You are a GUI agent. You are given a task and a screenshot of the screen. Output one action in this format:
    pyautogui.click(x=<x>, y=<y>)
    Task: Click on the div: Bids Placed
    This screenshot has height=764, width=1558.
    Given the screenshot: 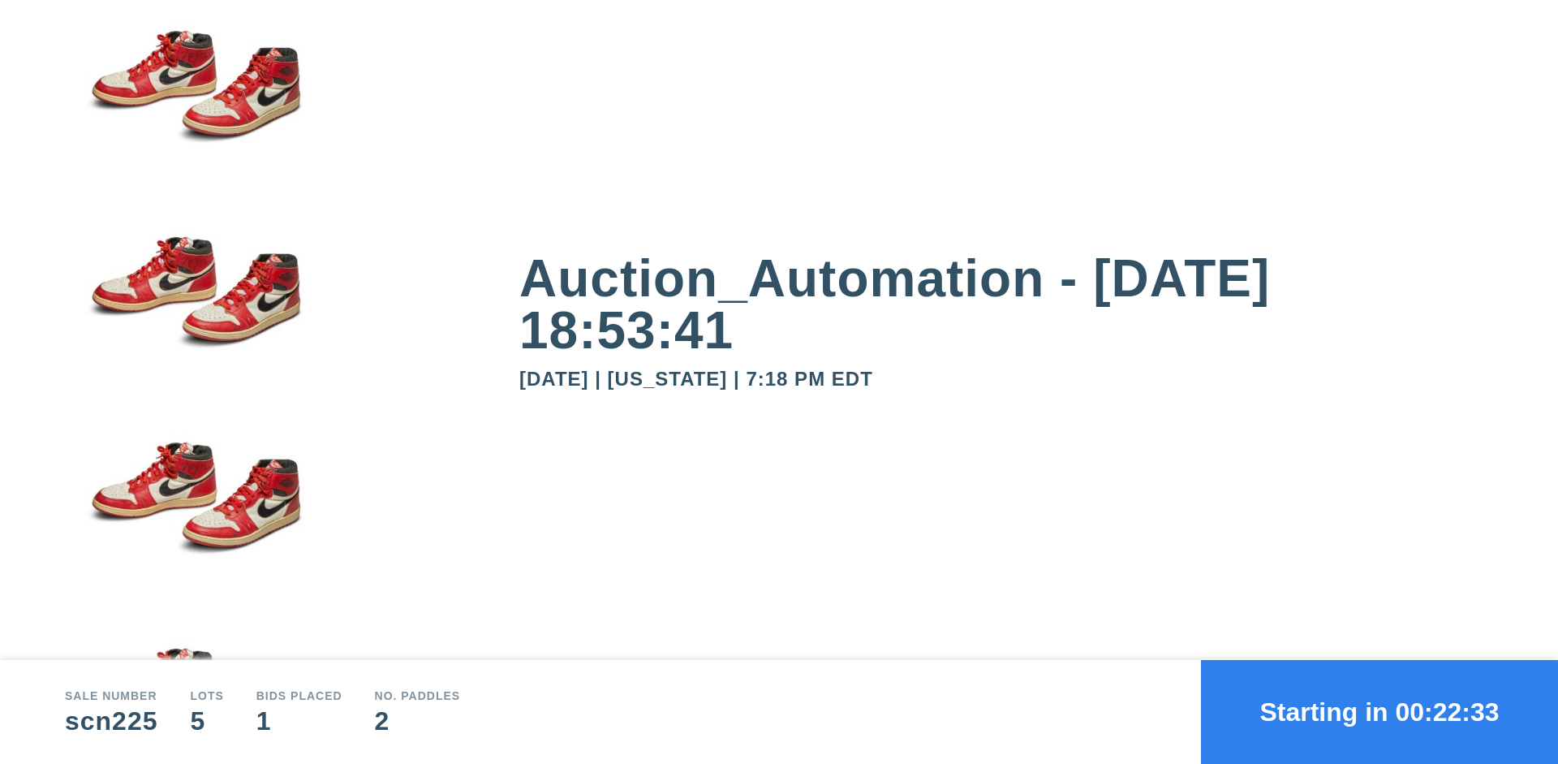 What is the action you would take?
    pyautogui.click(x=299, y=695)
    